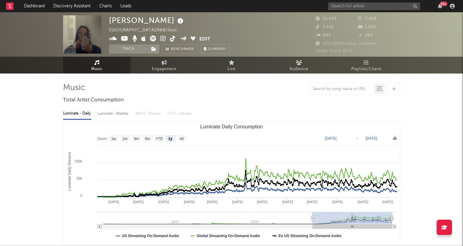  What do you see at coordinates (342, 89) in the screenshot?
I see `input: Search by song name or URL` at bounding box center [342, 89].